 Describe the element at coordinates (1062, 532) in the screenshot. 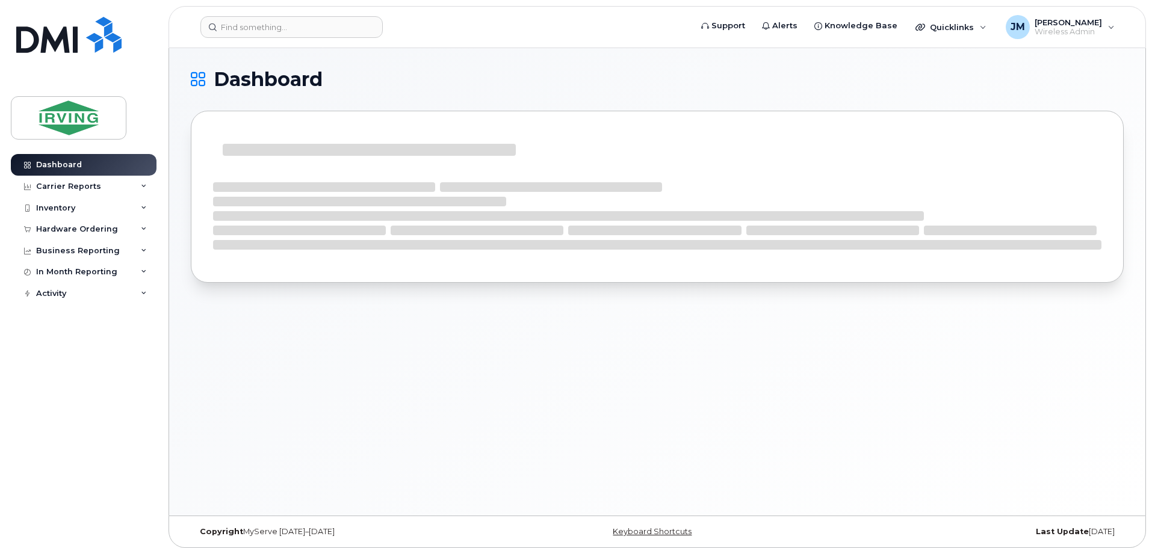

I see `strong: Last Update` at that location.